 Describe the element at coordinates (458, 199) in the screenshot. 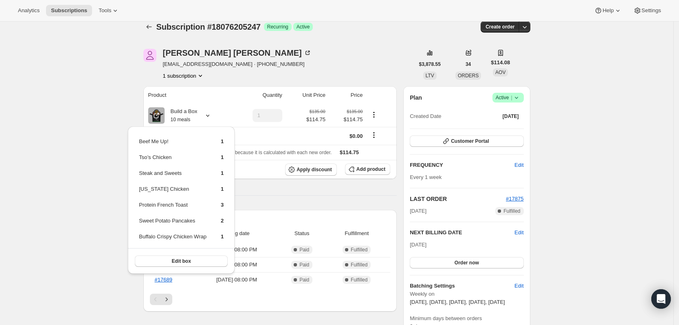

I see `h2: LAST ORDER` at that location.